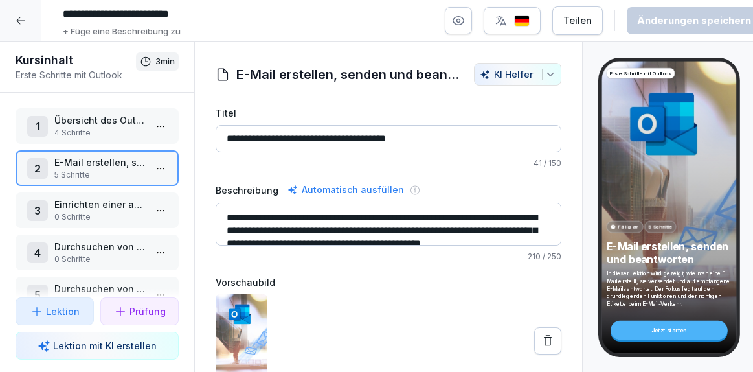  Describe the element at coordinates (97, 294) in the screenshot. I see `div: 5Durchsuchen von E-Mails0 Schritte` at that location.